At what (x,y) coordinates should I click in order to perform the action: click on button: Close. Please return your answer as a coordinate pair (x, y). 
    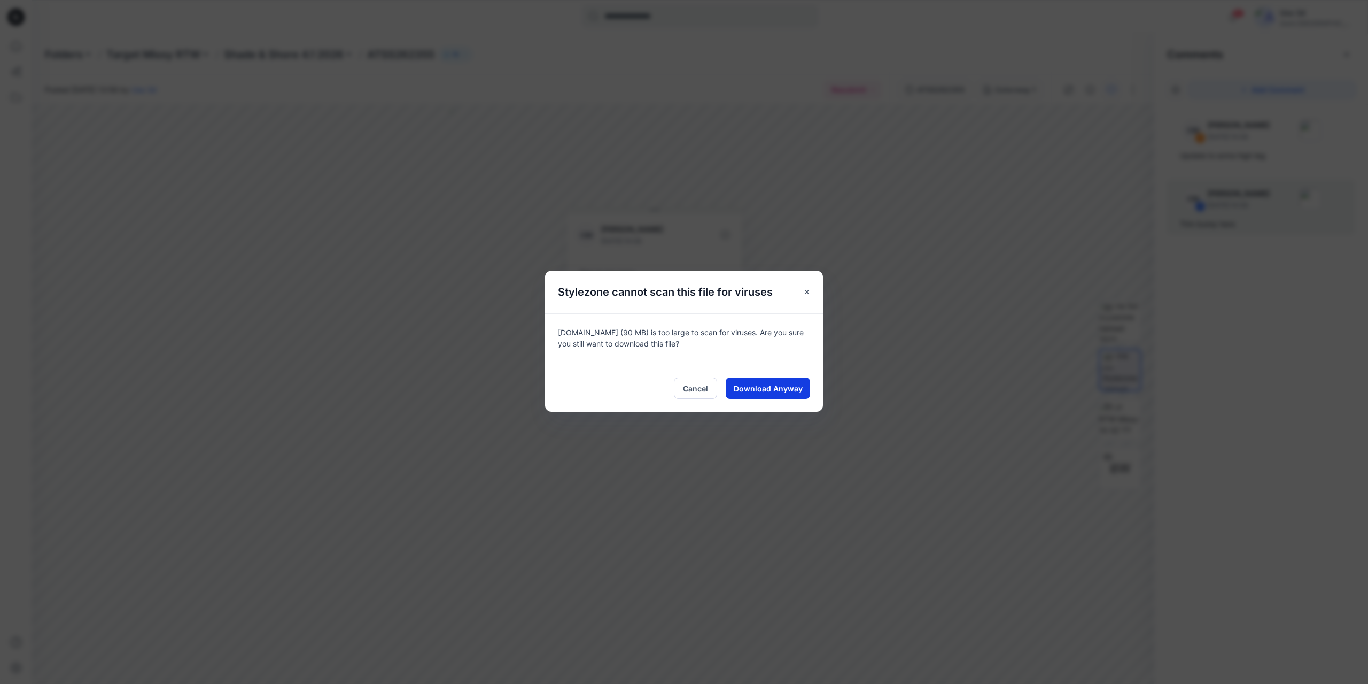
    Looking at the image, I should click on (807, 292).